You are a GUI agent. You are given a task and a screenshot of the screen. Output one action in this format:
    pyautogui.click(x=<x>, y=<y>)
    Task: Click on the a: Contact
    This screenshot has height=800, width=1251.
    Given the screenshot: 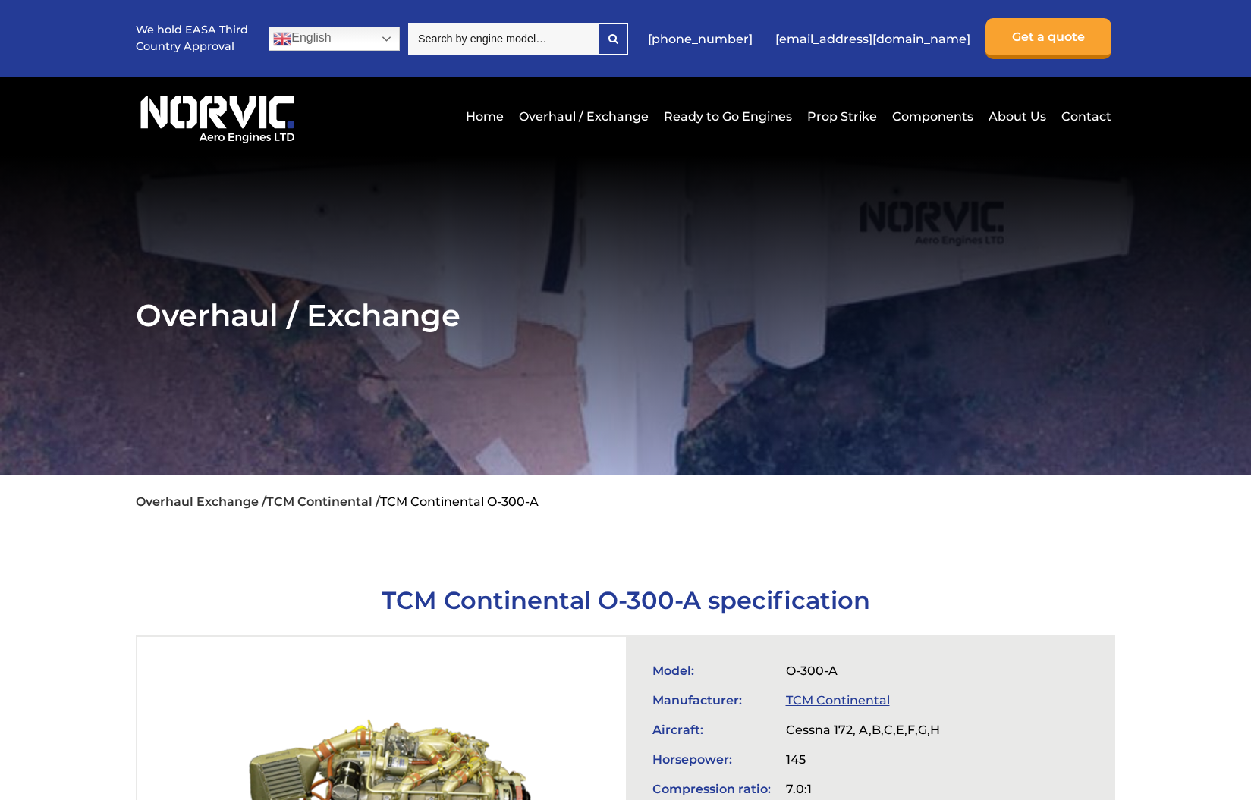 What is the action you would take?
    pyautogui.click(x=1084, y=116)
    